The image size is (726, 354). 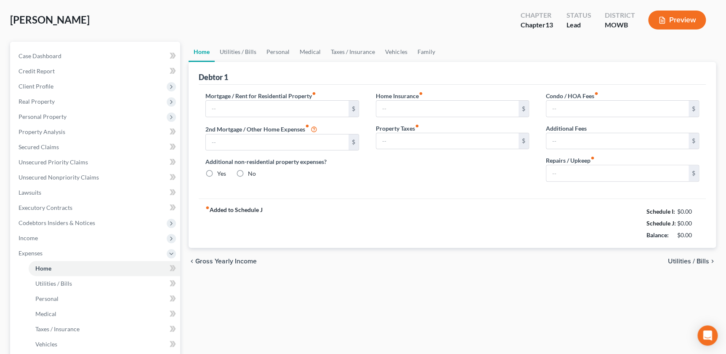 What do you see at coordinates (261, 96) in the screenshot?
I see `label: Mortgage / Rent for Residential Property` at bounding box center [261, 96].